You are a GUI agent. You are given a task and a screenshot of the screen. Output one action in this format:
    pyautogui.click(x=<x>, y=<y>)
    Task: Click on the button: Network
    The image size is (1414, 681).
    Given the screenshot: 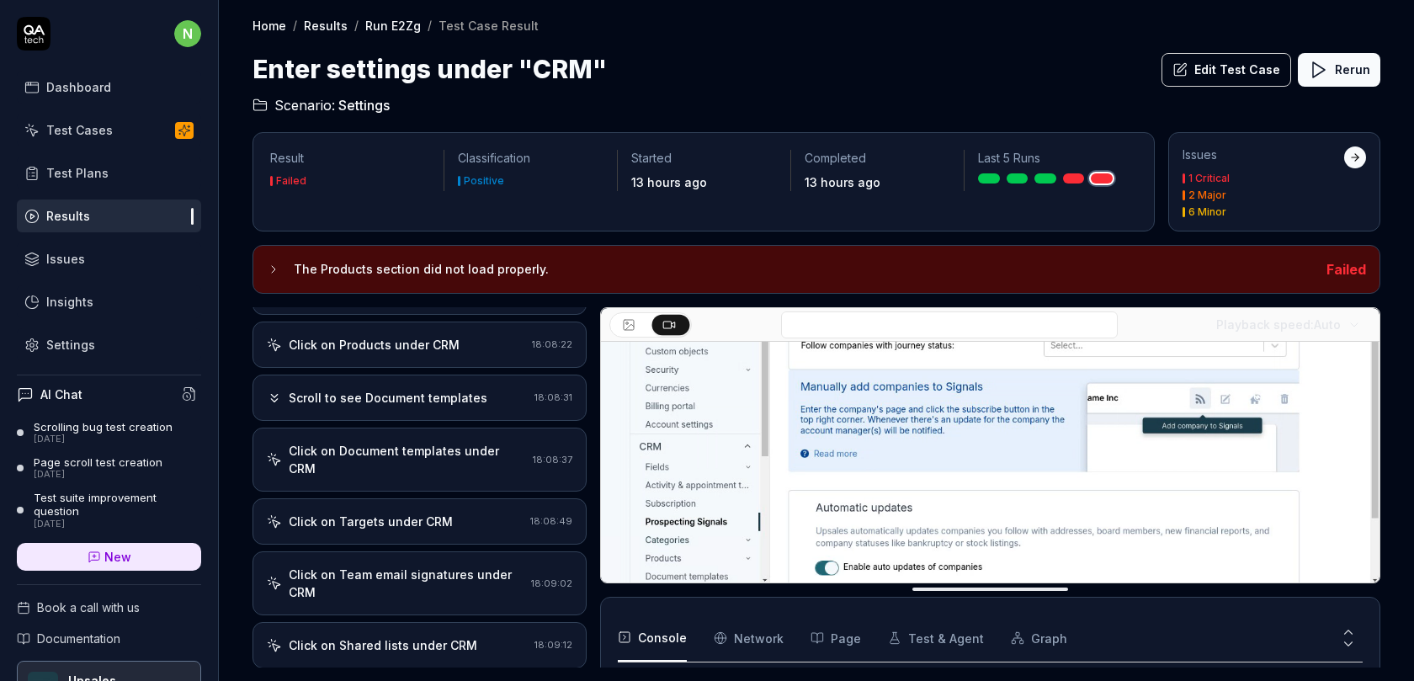 What is the action you would take?
    pyautogui.click(x=748, y=638)
    